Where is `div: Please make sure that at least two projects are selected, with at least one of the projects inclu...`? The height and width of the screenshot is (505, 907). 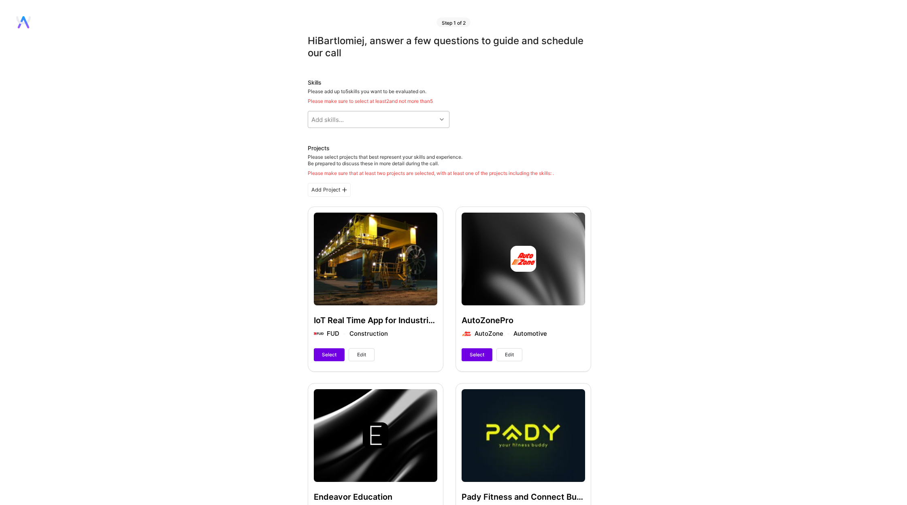 div: Please make sure that at least two projects are selected, with at least one of the projects inclu... is located at coordinates (431, 173).